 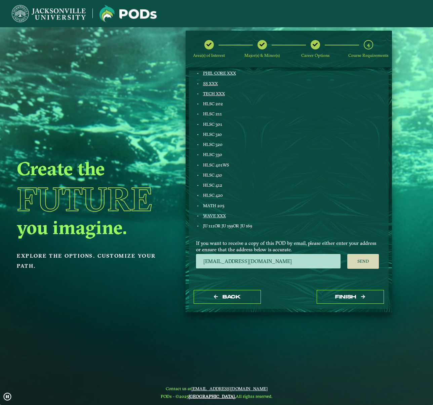 What do you see at coordinates (350, 297) in the screenshot?
I see `button: Finish` at bounding box center [350, 297].